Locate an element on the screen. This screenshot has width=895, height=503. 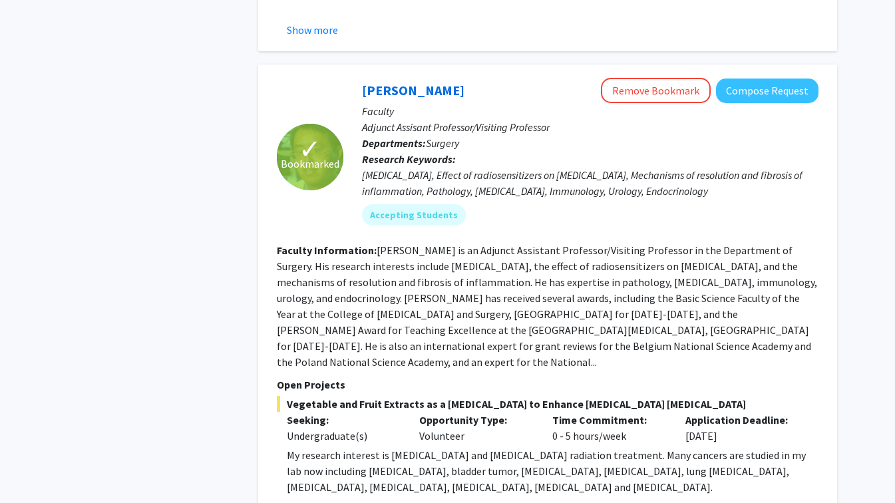
p: Application Deadline: is located at coordinates (742, 420).